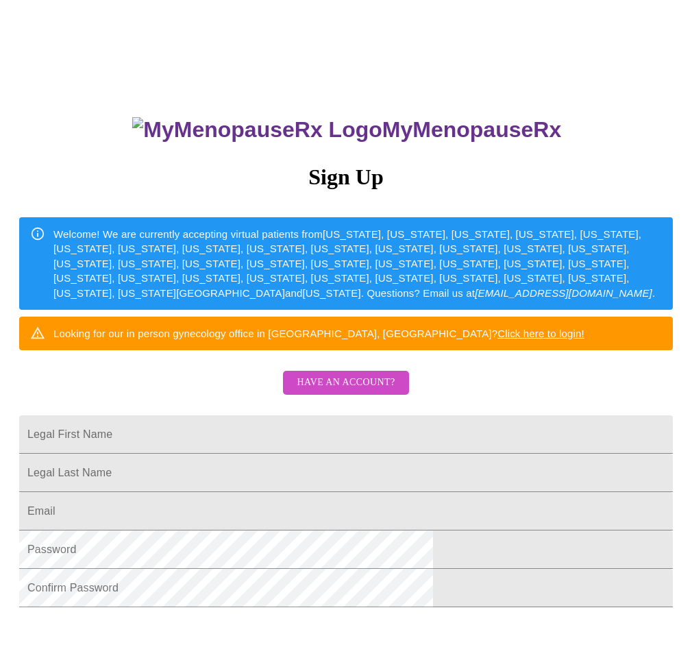 This screenshot has width=692, height=647. I want to click on button: Have an account?, so click(345, 382).